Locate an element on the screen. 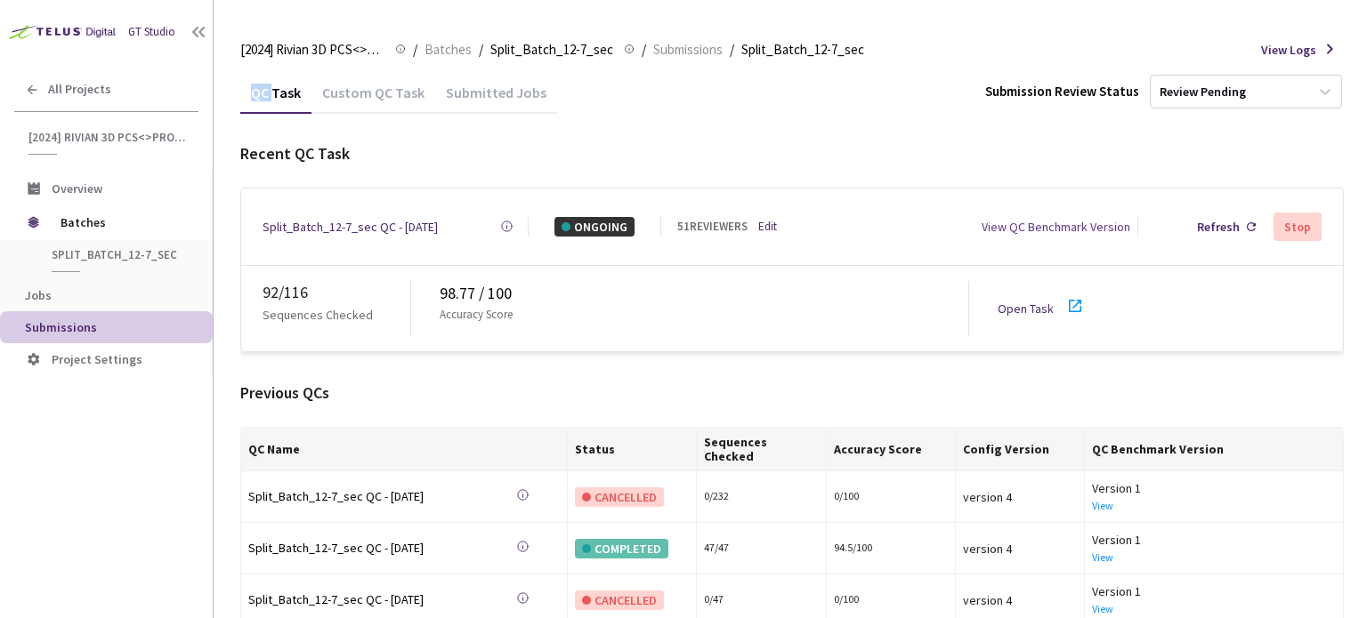  a: Submissions is located at coordinates (688, 49).